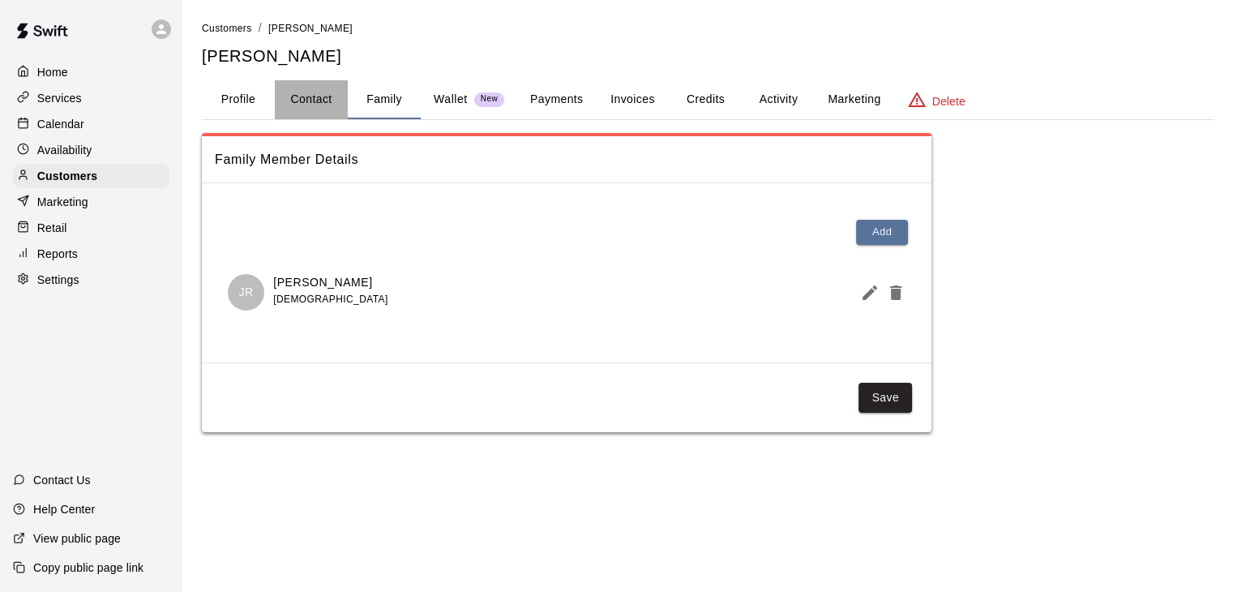 The image size is (1233, 592). I want to click on a: Home, so click(91, 72).